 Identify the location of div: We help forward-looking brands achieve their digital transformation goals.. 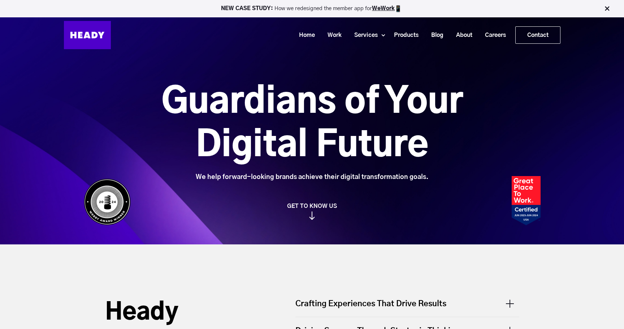
(312, 177).